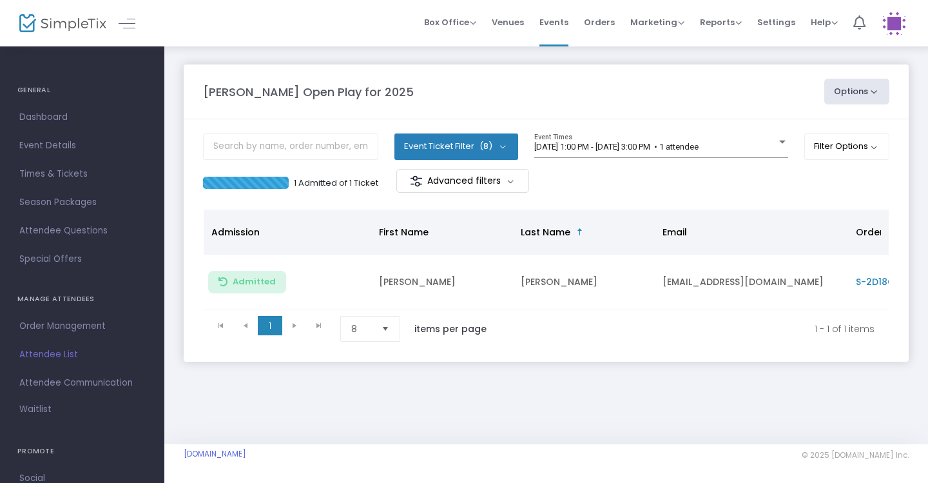 The width and height of the screenshot is (928, 483). I want to click on p: 1 Admitted of 1 Ticket, so click(336, 183).